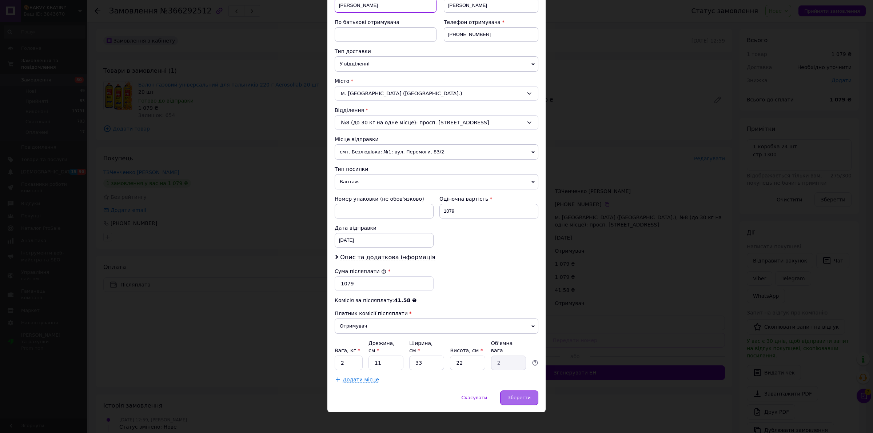 The height and width of the screenshot is (433, 873). I want to click on label: Довжина, см, so click(381, 347).